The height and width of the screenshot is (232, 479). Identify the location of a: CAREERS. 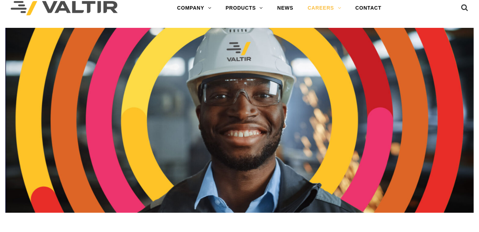
(324, 8).